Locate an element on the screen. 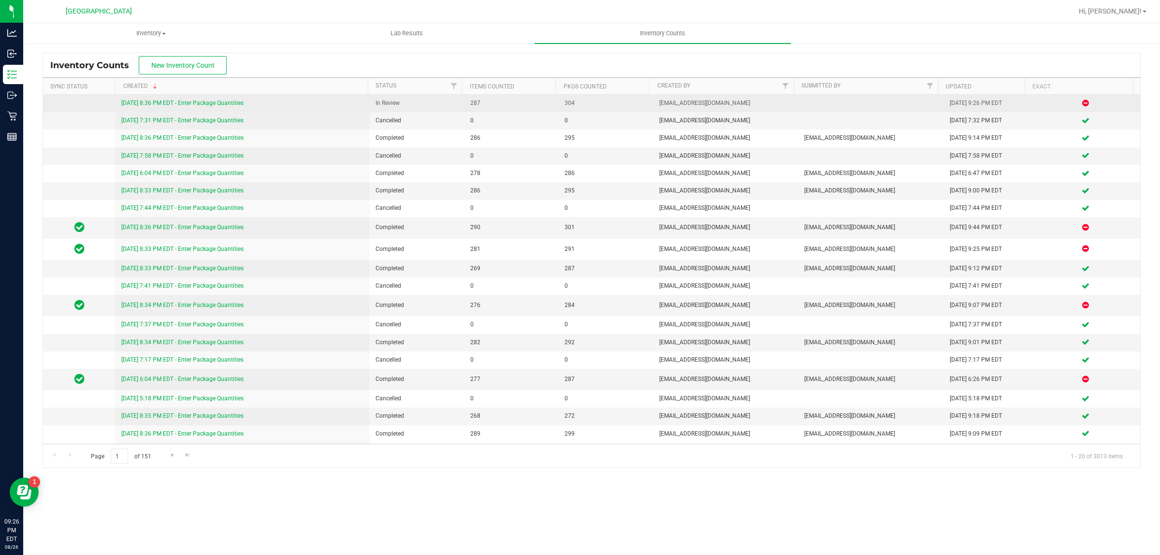 This screenshot has height=555, width=1160. a: Submitted By is located at coordinates (821, 86).